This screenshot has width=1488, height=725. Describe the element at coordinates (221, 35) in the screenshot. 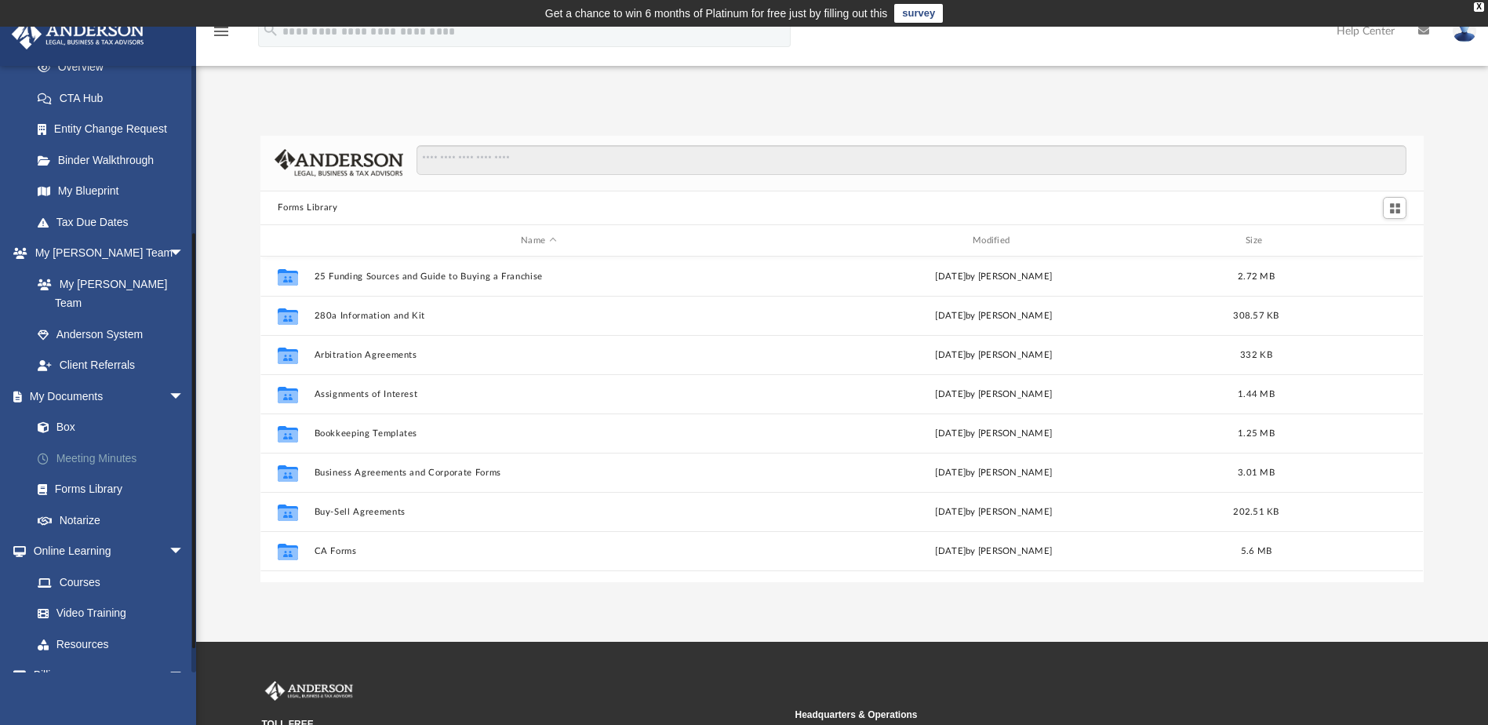

I see `a: menu` at that location.